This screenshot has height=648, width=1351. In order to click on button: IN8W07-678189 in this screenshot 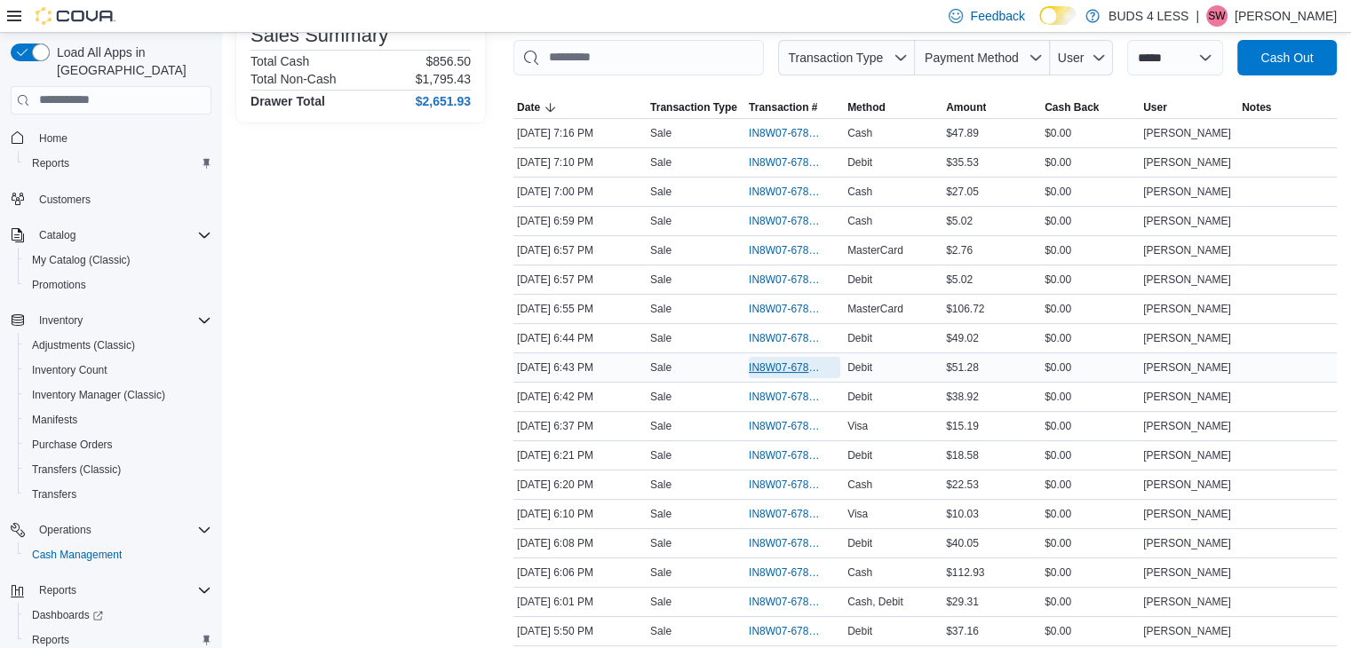, I will do `click(794, 397)`.